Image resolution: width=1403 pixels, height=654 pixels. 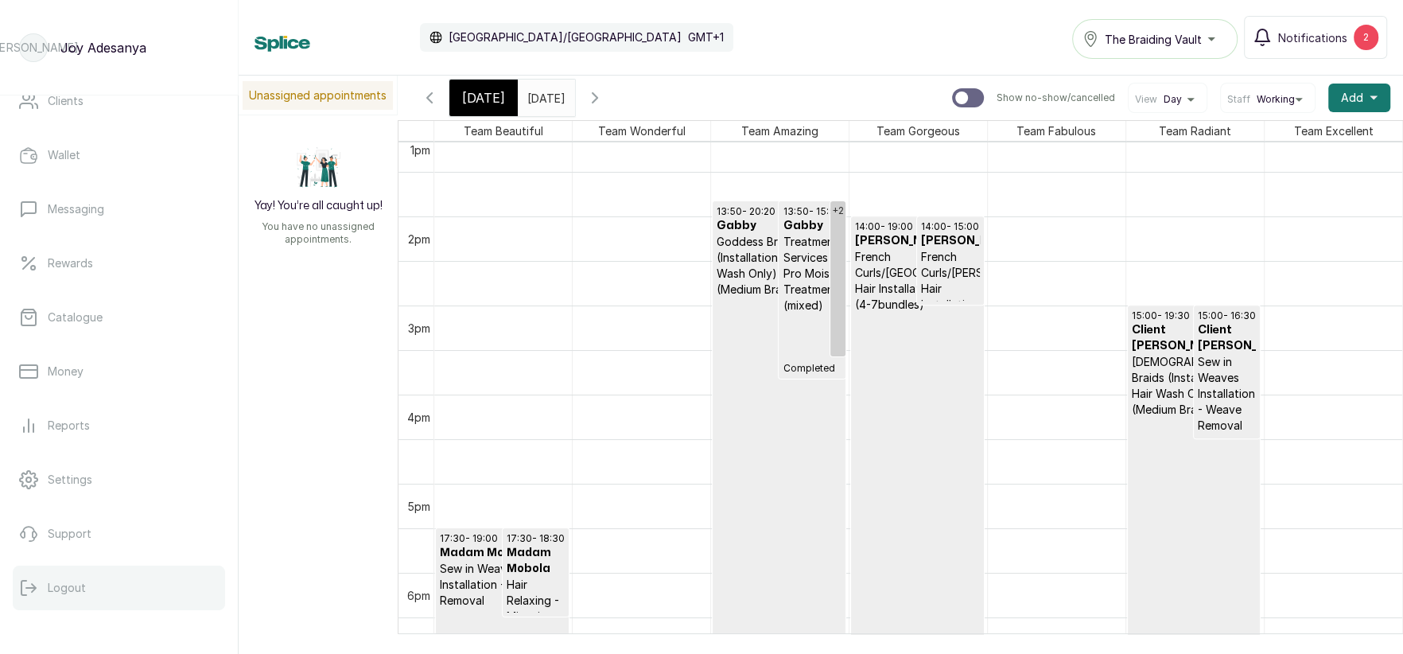 What do you see at coordinates (119, 263) in the screenshot?
I see `a: Rewards` at bounding box center [119, 263].